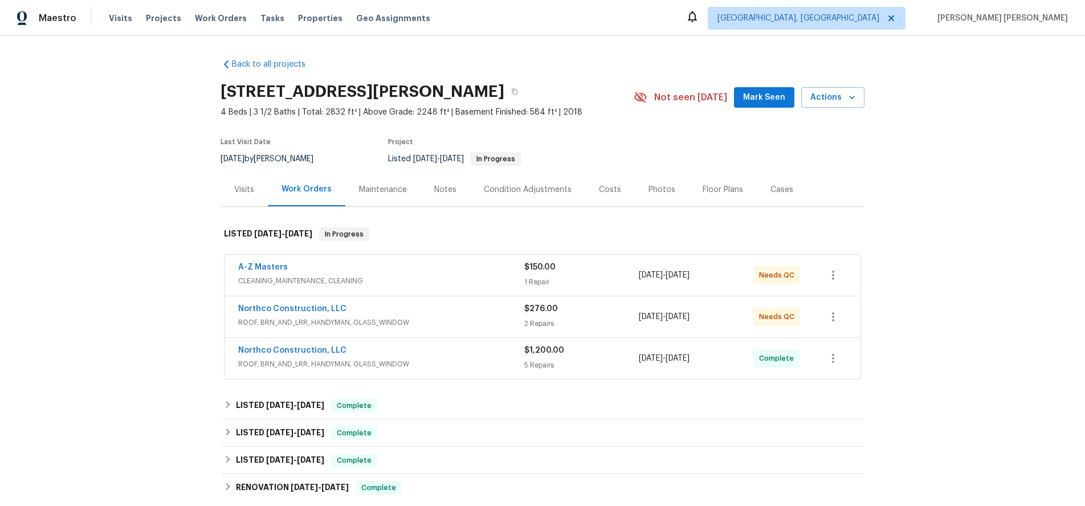  What do you see at coordinates (275, 64) in the screenshot?
I see `a: Back to all projects` at bounding box center [275, 64].